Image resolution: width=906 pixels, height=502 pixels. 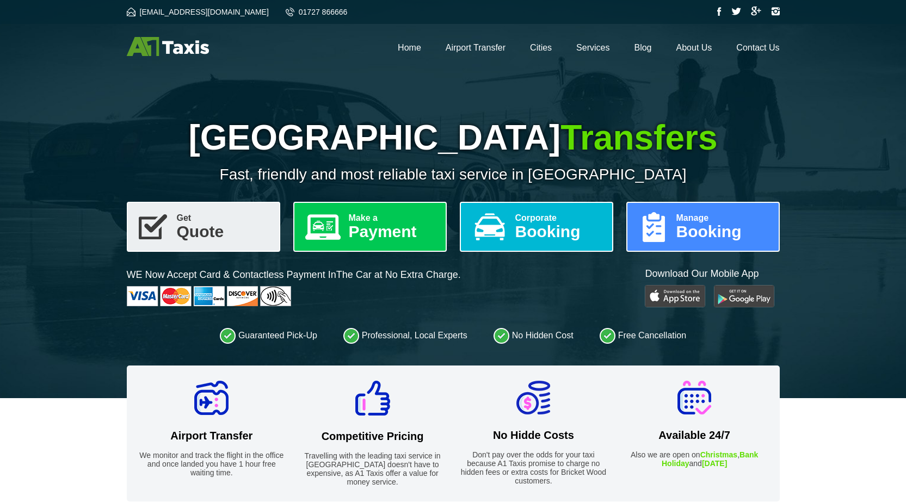 I want to click on a: ManageBooking, so click(x=703, y=227).